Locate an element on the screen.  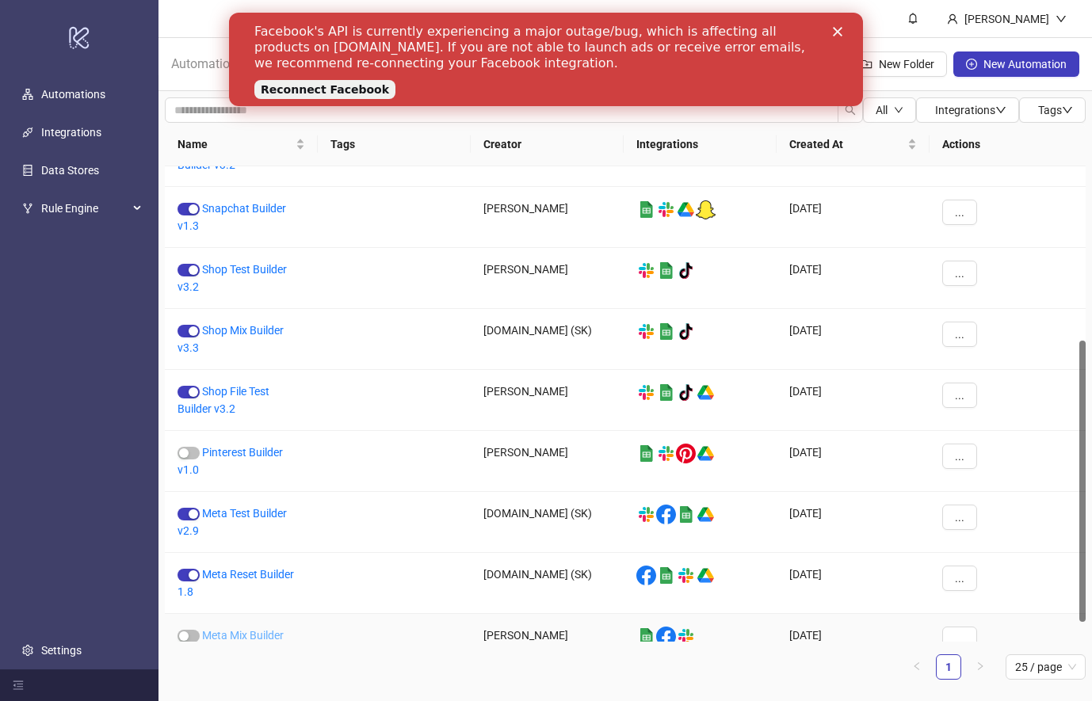
th: Creator is located at coordinates (547, 144).